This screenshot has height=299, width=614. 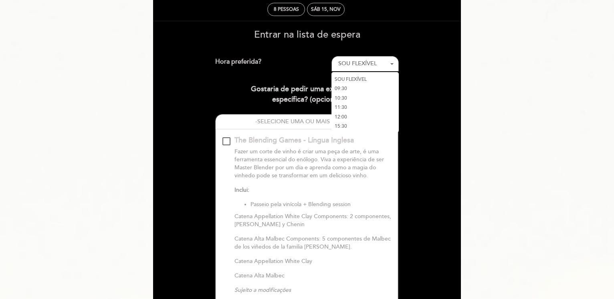 I want to click on em: Sujeito a modificações, so click(x=262, y=290).